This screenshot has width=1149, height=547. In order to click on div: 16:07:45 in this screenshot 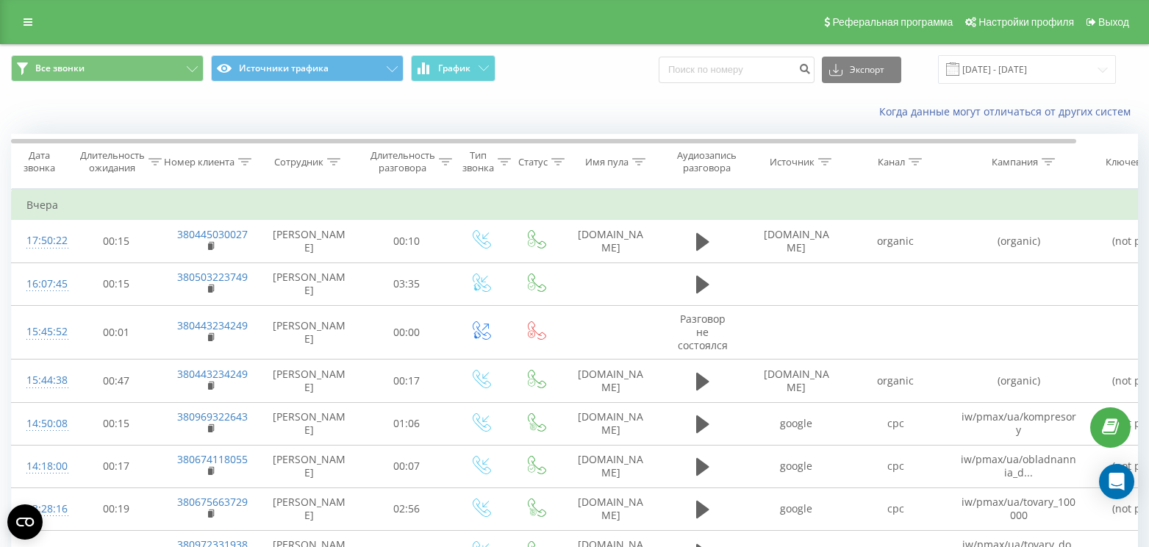, I will do `click(41, 284)`.